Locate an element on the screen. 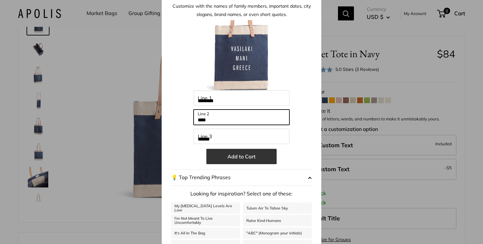 The width and height of the screenshot is (483, 244). p: Looking for inspiration? Select one of these: is located at coordinates (241, 194).